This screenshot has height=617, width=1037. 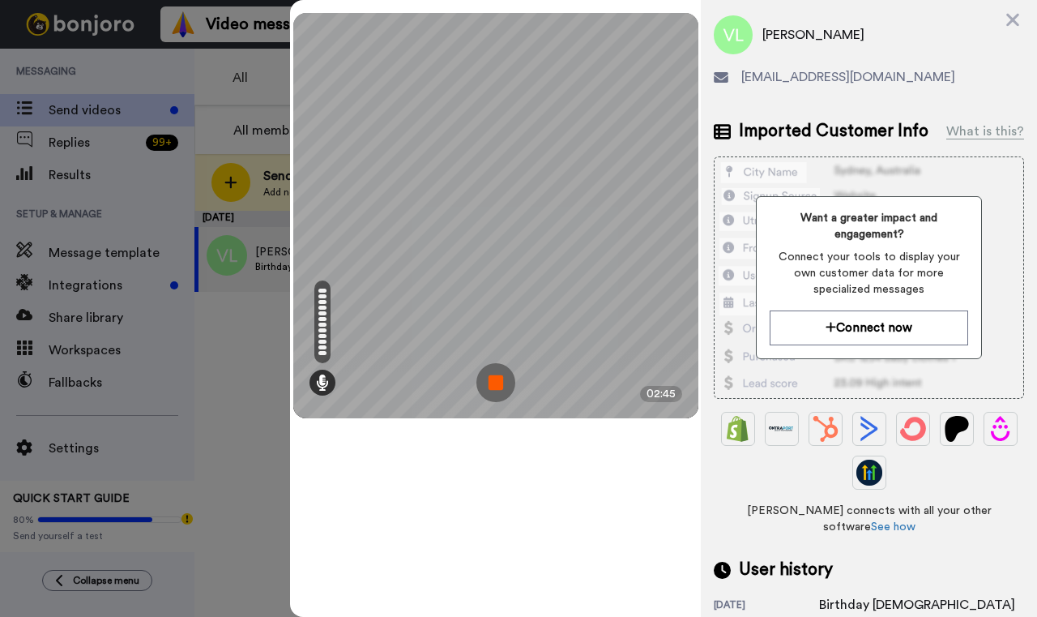 What do you see at coordinates (661, 394) in the screenshot?
I see `div: 02:45` at bounding box center [661, 394].